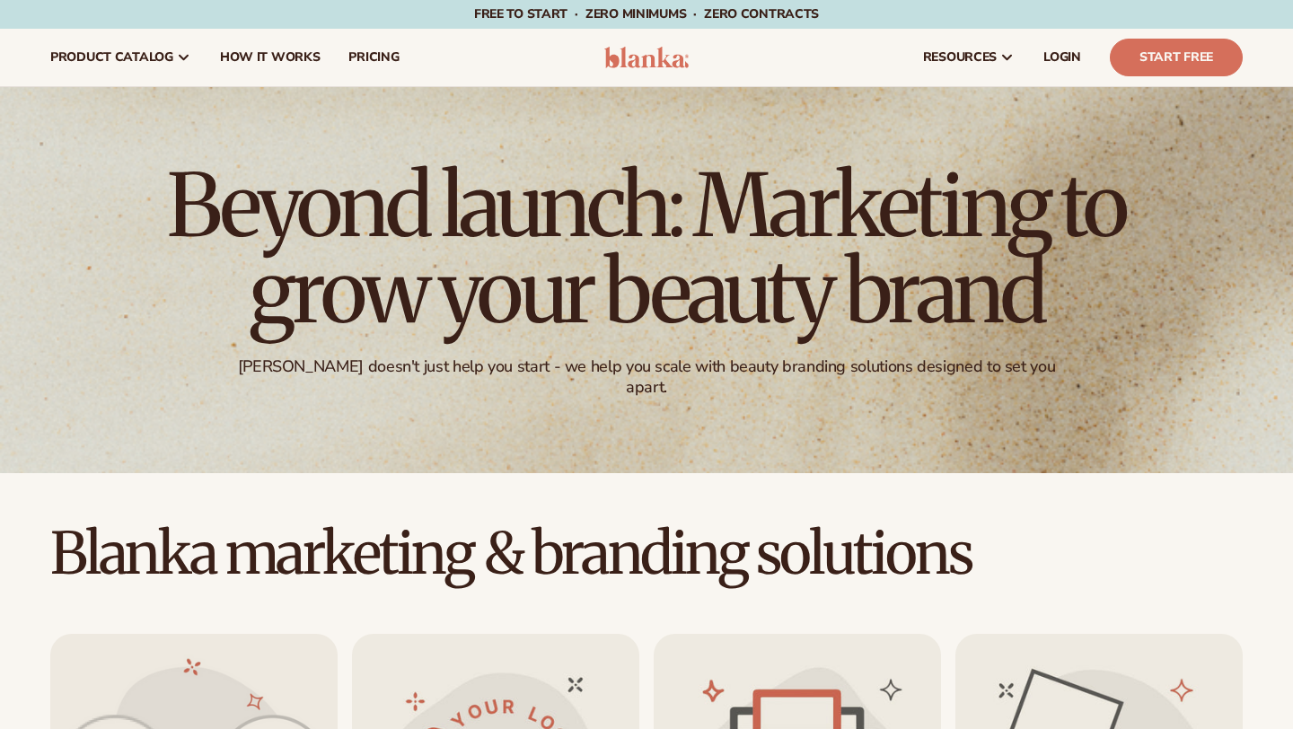 Image resolution: width=1293 pixels, height=729 pixels. Describe the element at coordinates (646, 57) in the screenshot. I see `a: logo` at that location.